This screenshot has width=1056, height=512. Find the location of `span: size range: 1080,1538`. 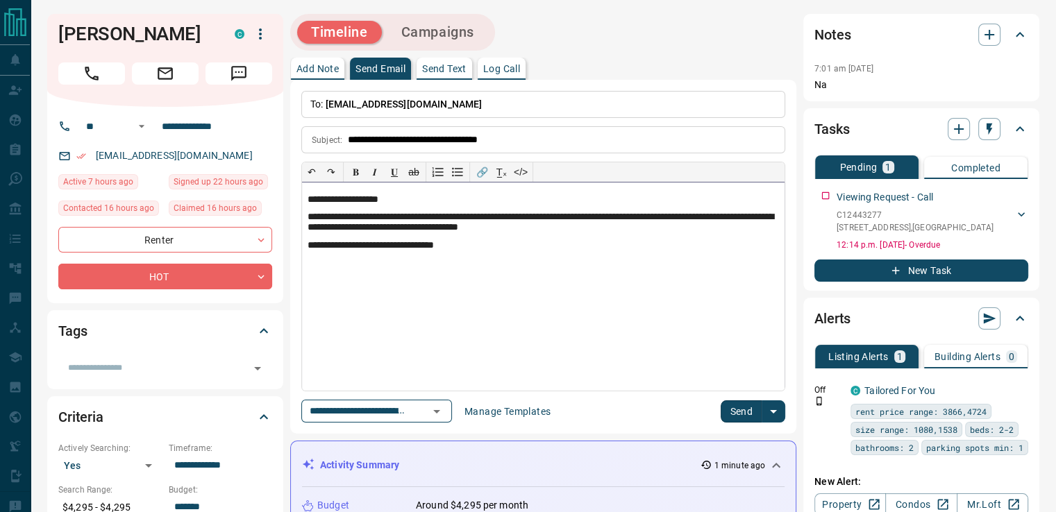

span: size range: 1080,1538 is located at coordinates (906, 430).